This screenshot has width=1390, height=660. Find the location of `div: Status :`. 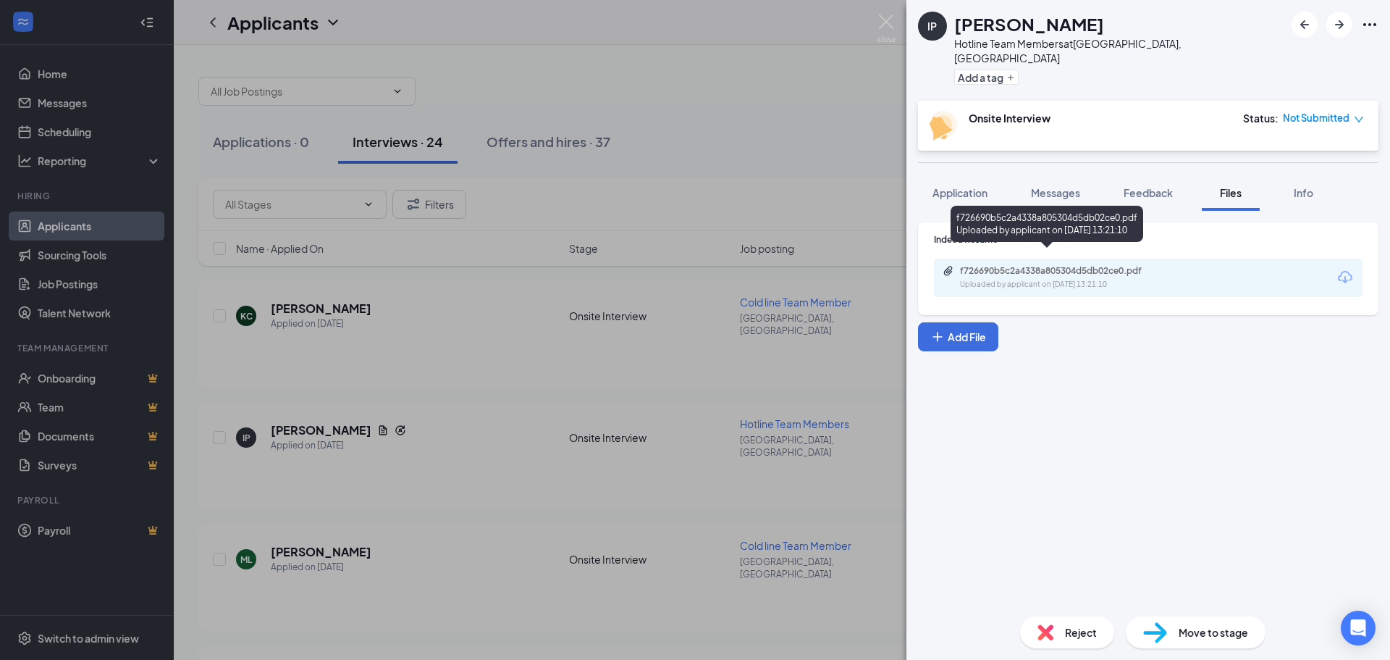

div: Status : is located at coordinates (1260, 118).